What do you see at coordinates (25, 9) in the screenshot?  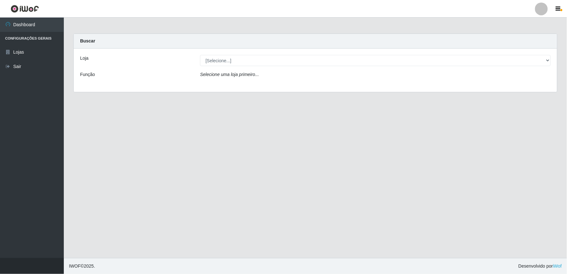 I see `img: CoreUI Logo` at bounding box center [25, 9].